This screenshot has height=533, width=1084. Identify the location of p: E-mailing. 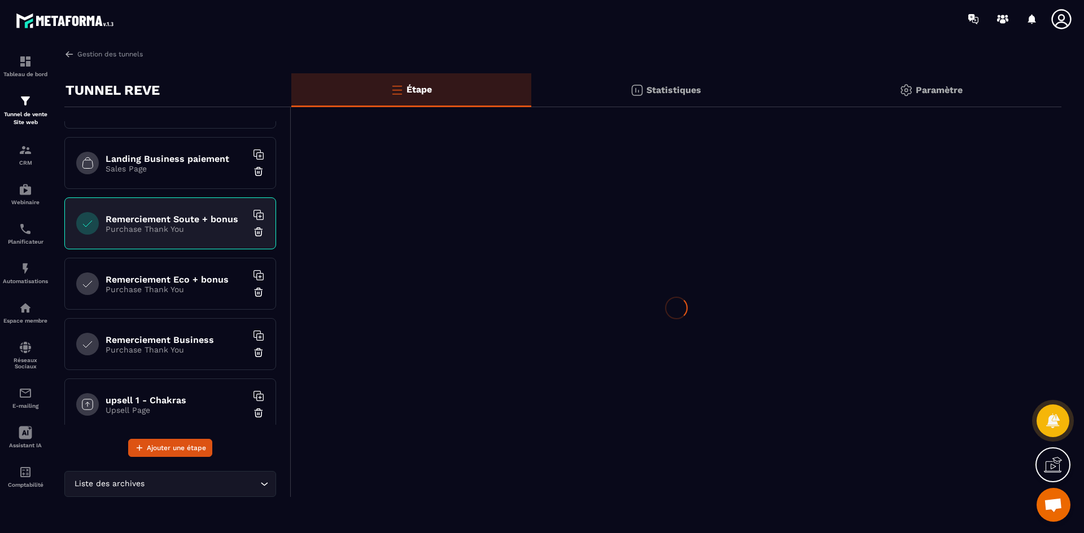
(25, 406).